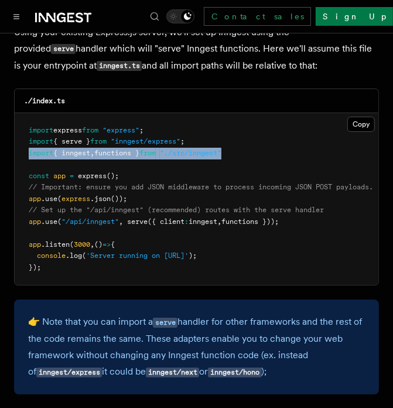 This screenshot has height=408, width=393. Describe the element at coordinates (172, 372) in the screenshot. I see `code: inngest/next` at that location.